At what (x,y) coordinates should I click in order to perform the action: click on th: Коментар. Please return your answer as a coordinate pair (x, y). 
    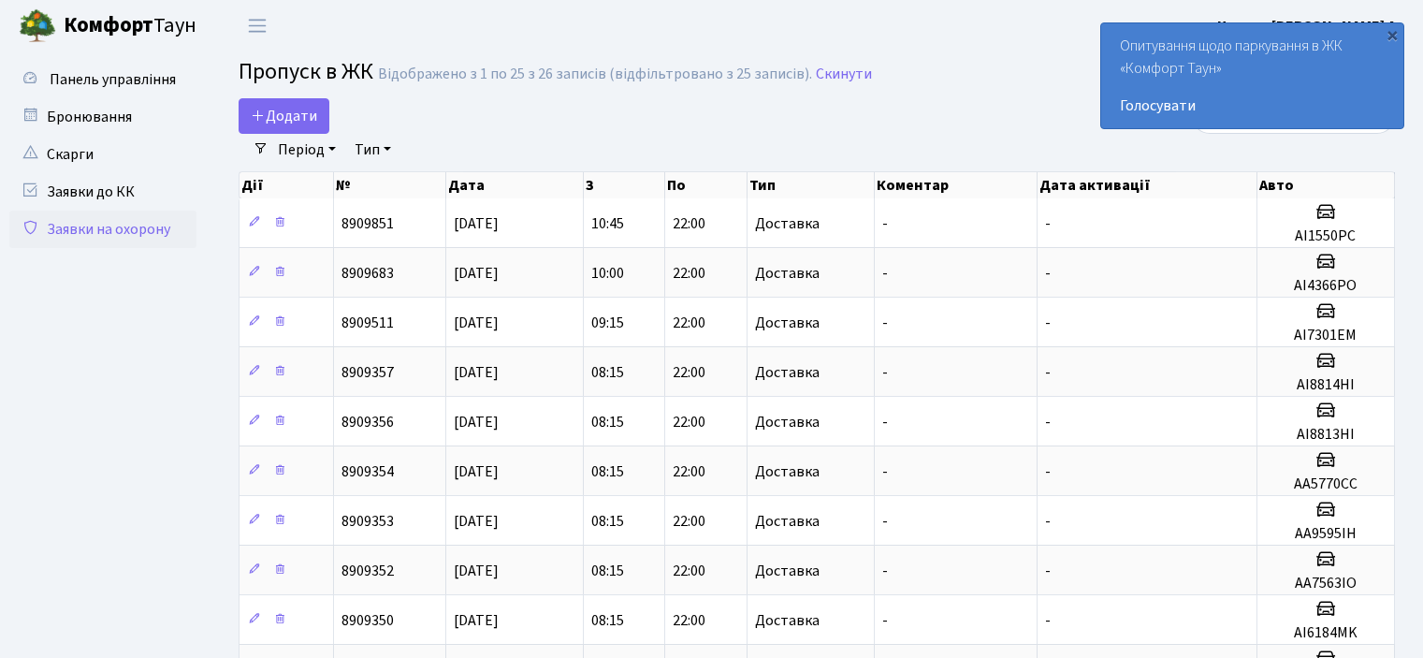
    Looking at the image, I should click on (956, 185).